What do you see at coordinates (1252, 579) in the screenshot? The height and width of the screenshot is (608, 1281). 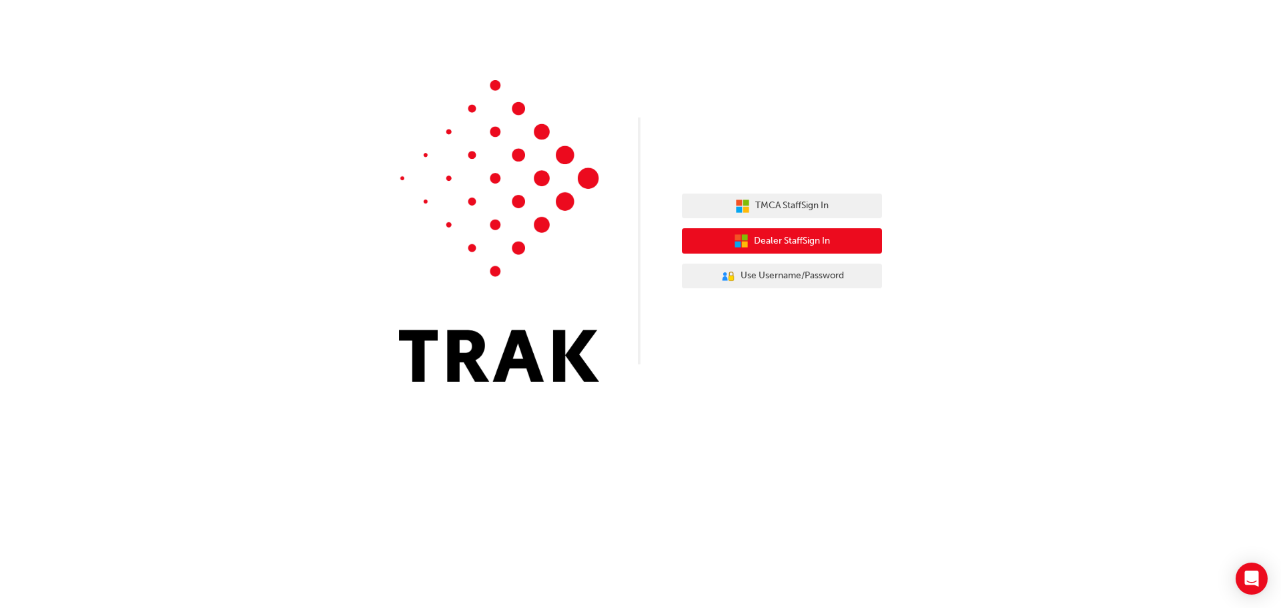 I see `div: Open Intercom Messenger` at bounding box center [1252, 579].